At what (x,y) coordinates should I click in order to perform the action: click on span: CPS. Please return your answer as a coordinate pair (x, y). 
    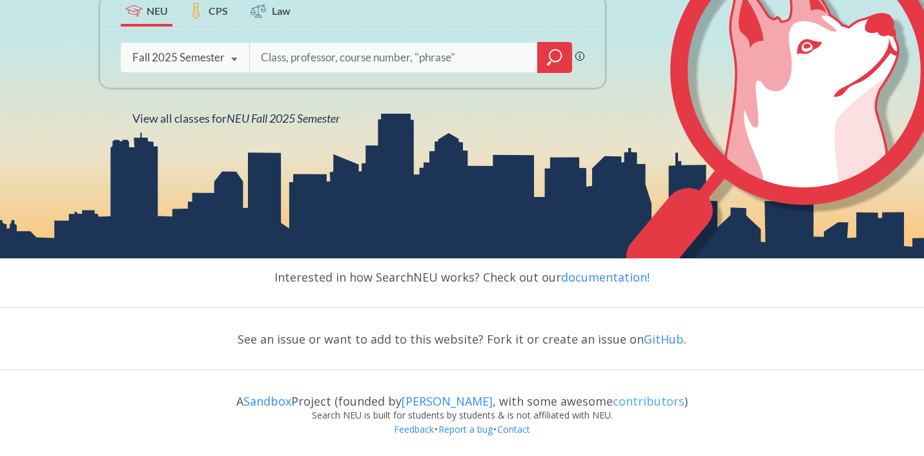
    Looking at the image, I should click on (218, 10).